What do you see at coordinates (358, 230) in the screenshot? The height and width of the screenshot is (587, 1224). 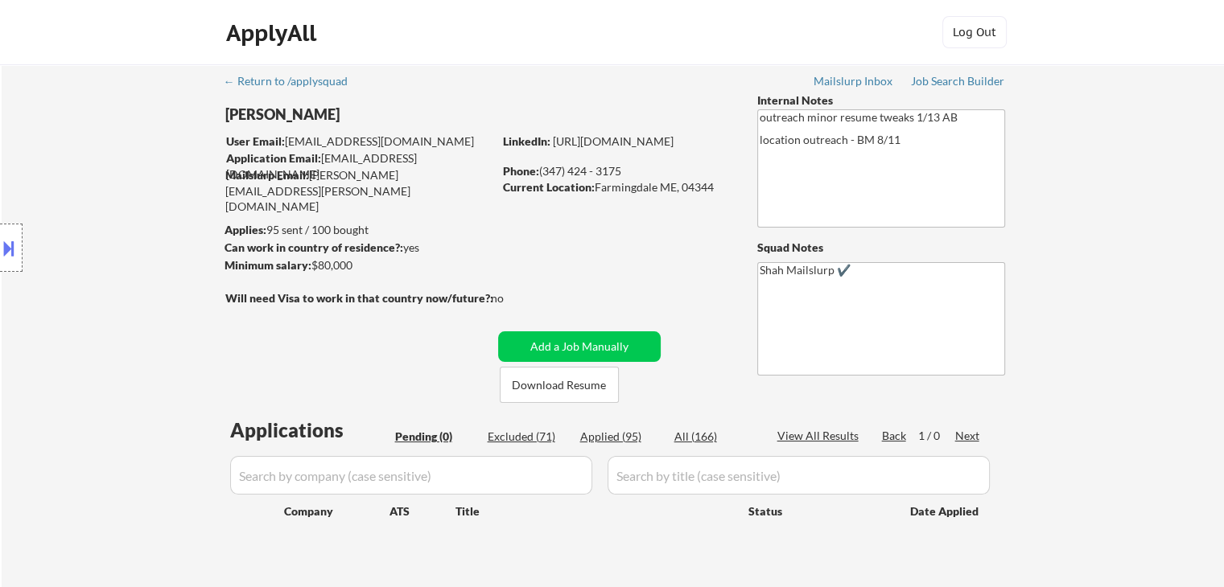 I see `div: 95 sent / 100 bought` at bounding box center [358, 230].